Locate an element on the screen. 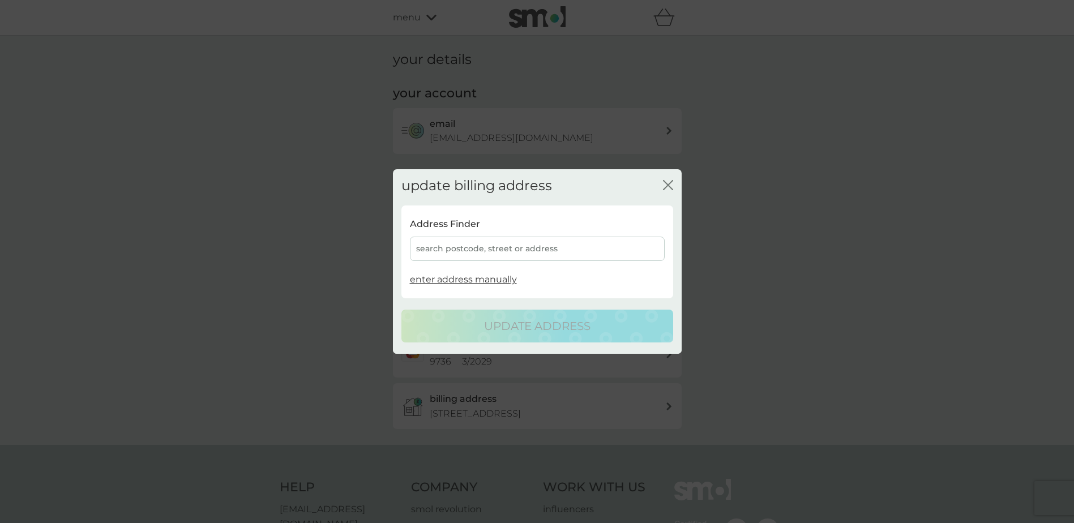 This screenshot has height=523, width=1074. span: enter address manually is located at coordinates (463, 279).